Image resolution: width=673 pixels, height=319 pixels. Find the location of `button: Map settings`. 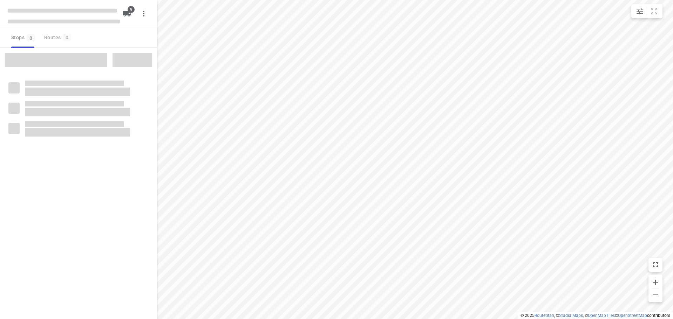

button: Map settings is located at coordinates (640, 11).